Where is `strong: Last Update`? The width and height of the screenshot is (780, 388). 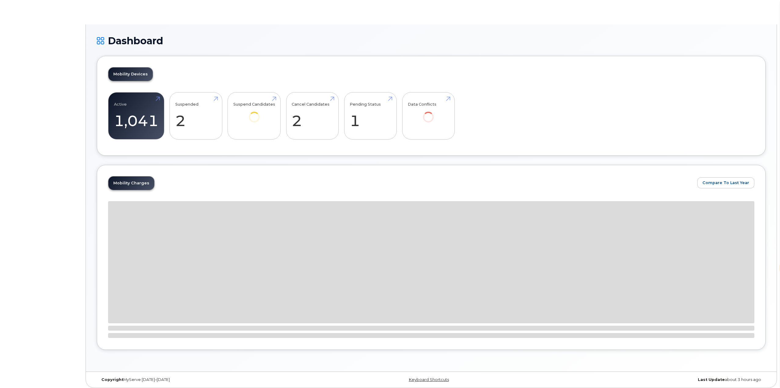 strong: Last Update is located at coordinates (712, 380).